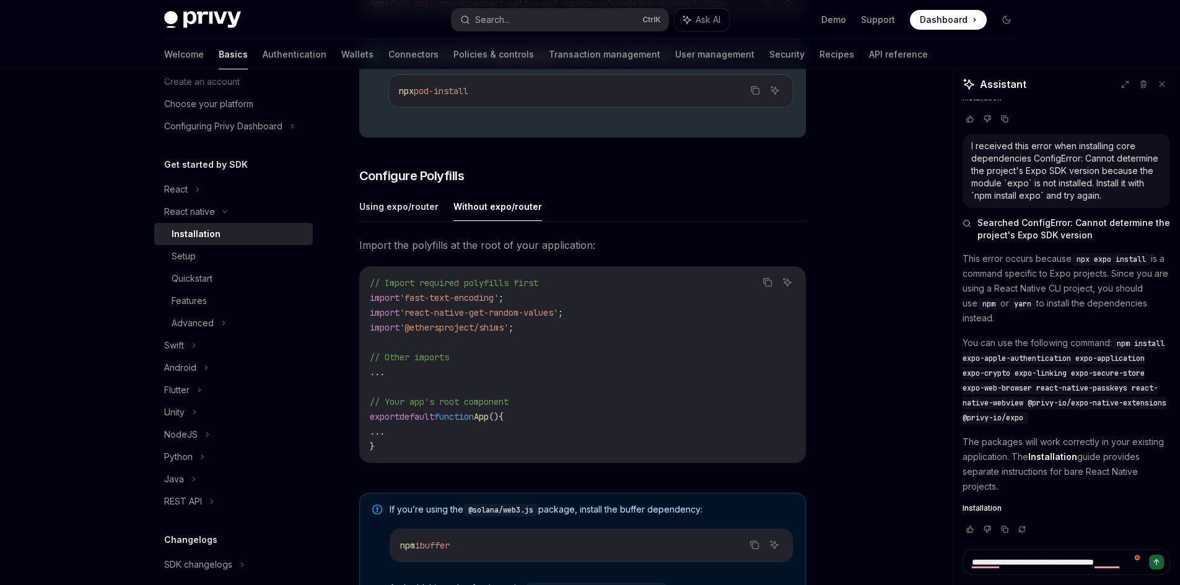  Describe the element at coordinates (497, 206) in the screenshot. I see `button: Without expo/router` at that location.